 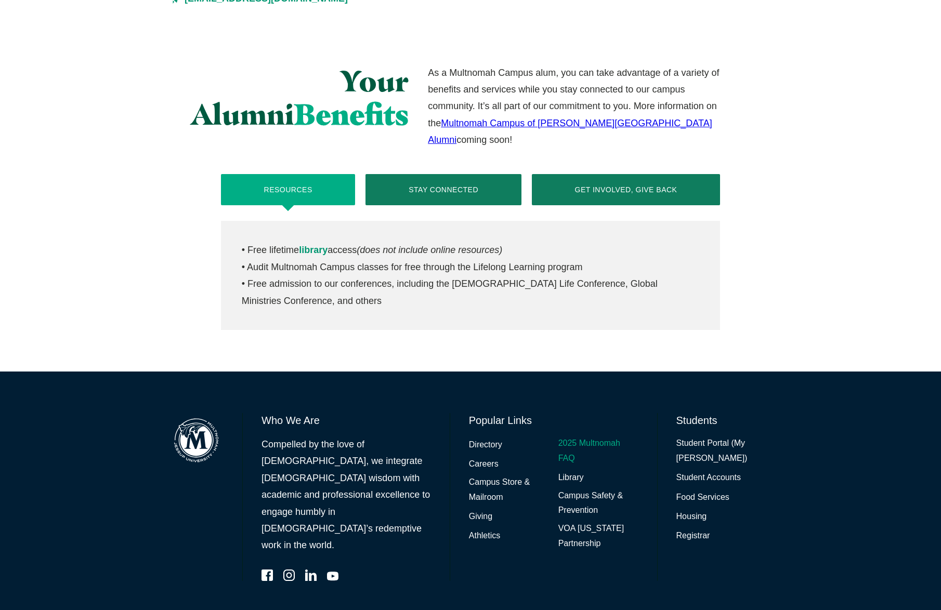 I want to click on a: Food Services, so click(x=703, y=497).